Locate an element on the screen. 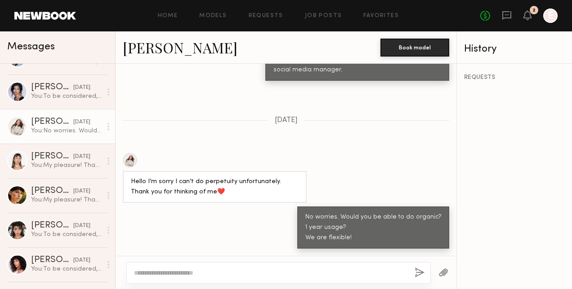 This screenshot has height=289, width=572. div: You: No worries. Would you be able to do organic? 1 year usage? We are flexible! is located at coordinates (66, 131).